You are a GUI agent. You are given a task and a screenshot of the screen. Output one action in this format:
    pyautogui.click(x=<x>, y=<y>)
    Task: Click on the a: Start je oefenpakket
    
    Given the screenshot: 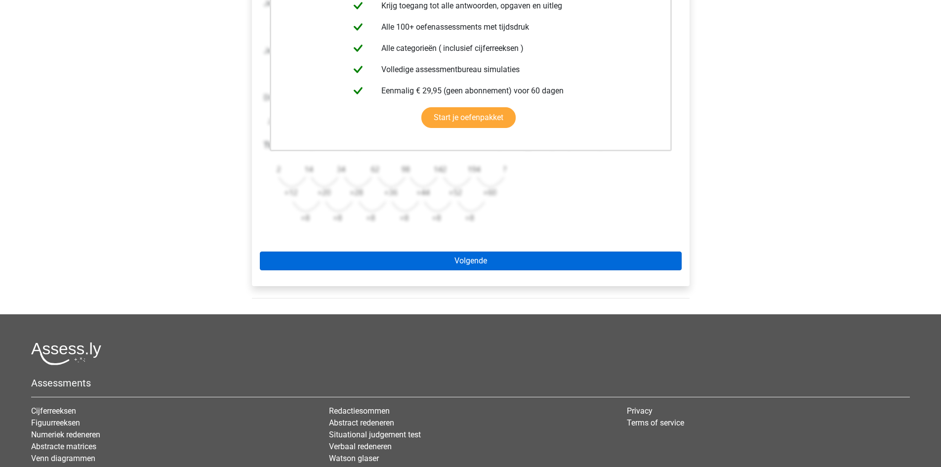 What is the action you would take?
    pyautogui.click(x=468, y=118)
    